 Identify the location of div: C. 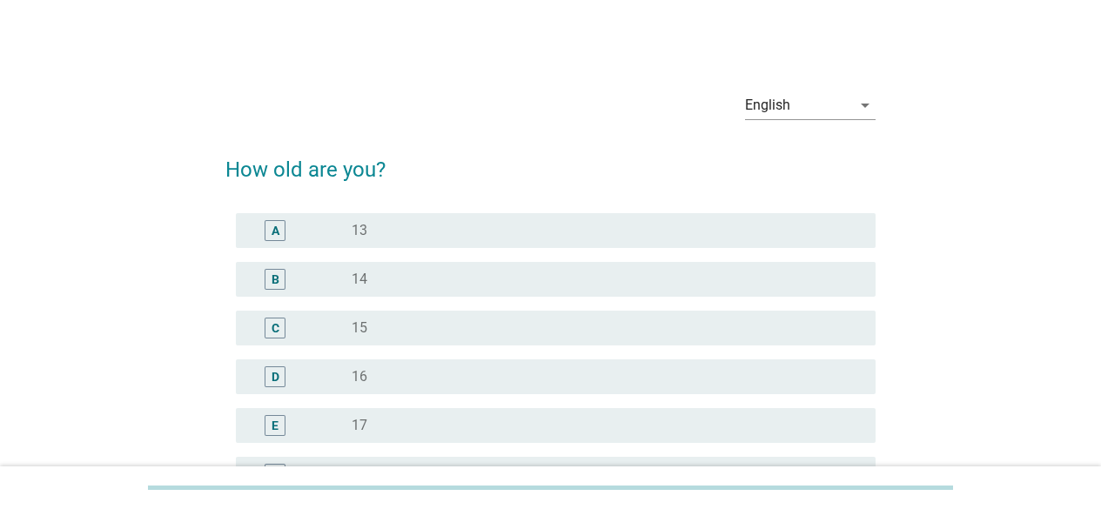
(275, 327).